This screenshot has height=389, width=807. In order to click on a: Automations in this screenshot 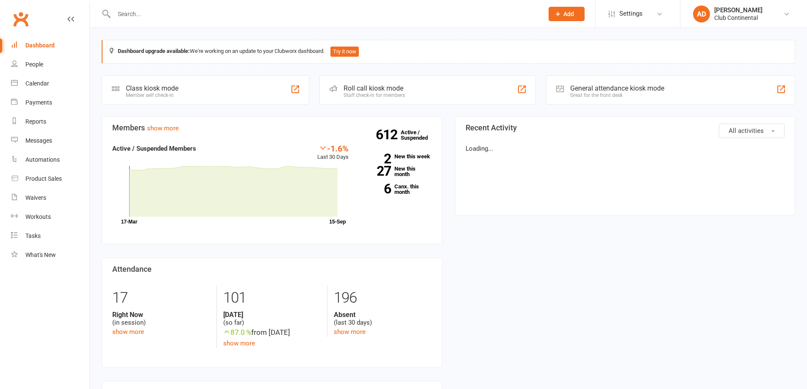, I will do `click(50, 160)`.